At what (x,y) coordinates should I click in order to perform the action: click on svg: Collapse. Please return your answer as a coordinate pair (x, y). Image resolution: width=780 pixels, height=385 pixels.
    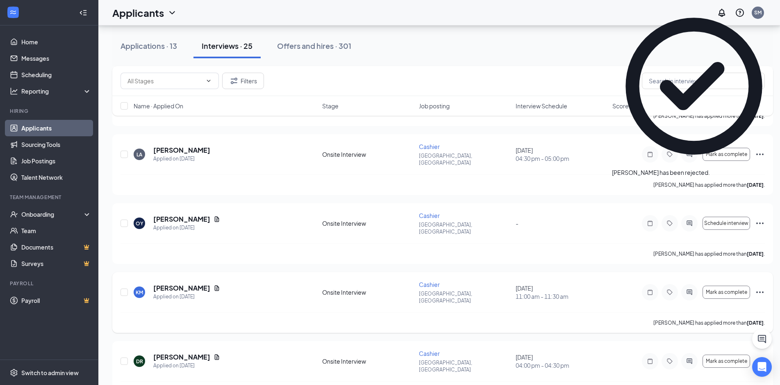
    Looking at the image, I should click on (83, 13).